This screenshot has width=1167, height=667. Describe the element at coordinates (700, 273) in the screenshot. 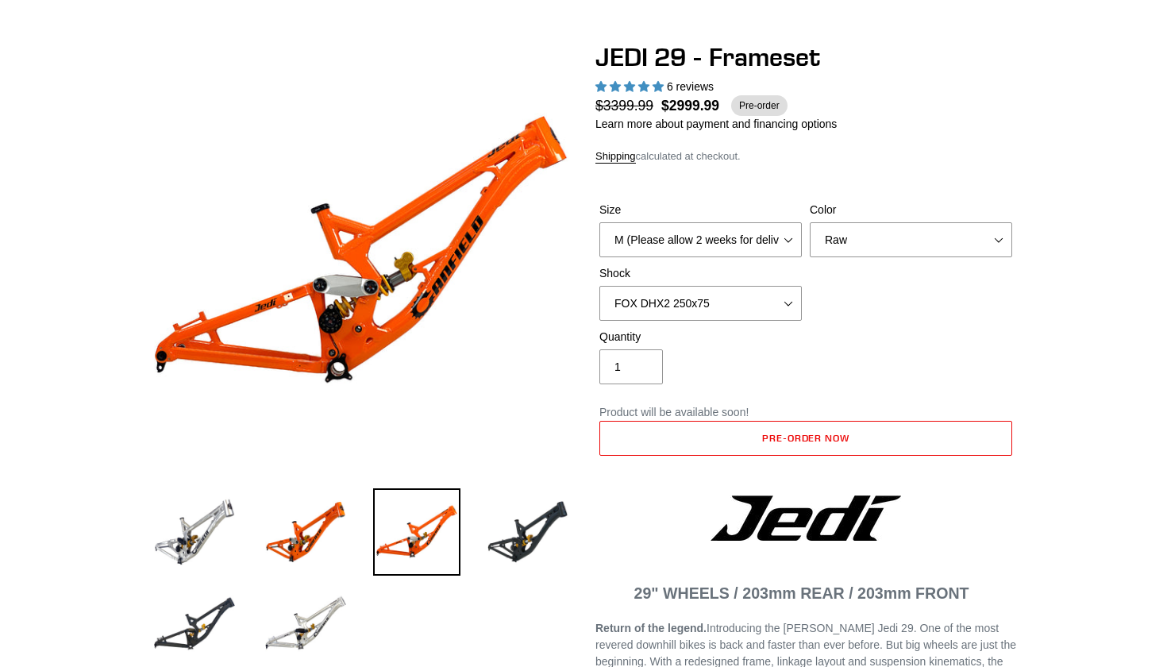

I see `label: Shock` at that location.